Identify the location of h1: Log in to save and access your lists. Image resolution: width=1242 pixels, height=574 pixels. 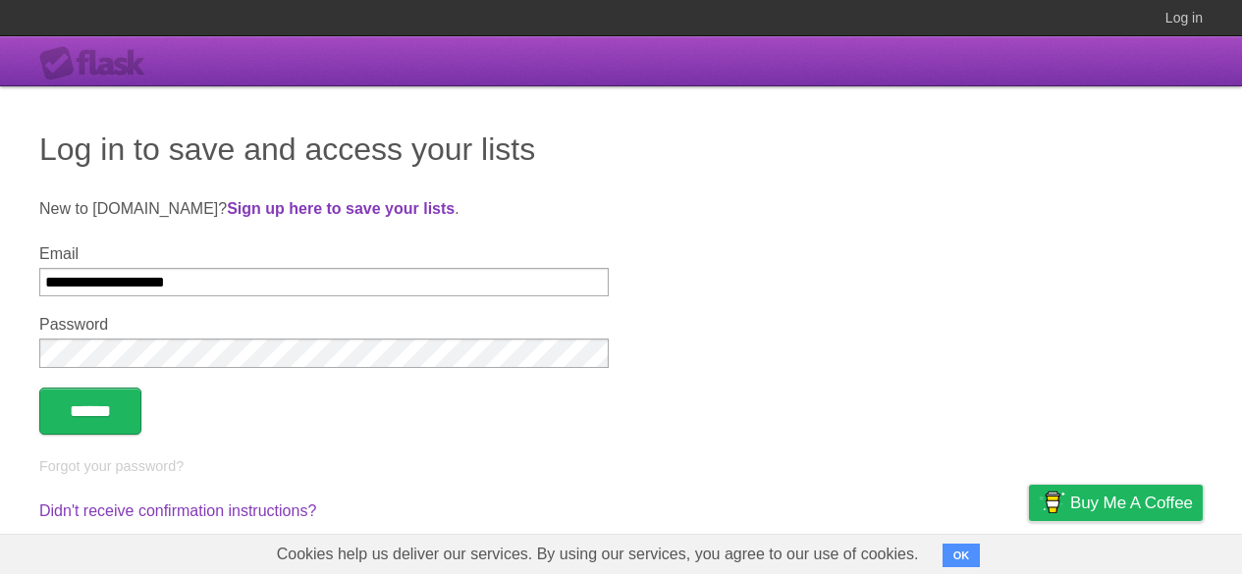
(620, 149).